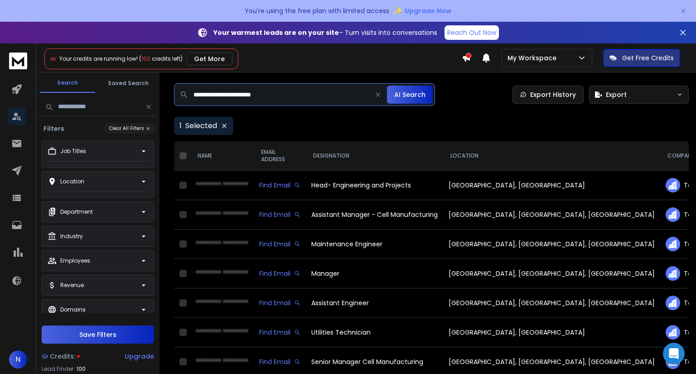  Describe the element at coordinates (648, 58) in the screenshot. I see `p: Get Free Credits` at that location.